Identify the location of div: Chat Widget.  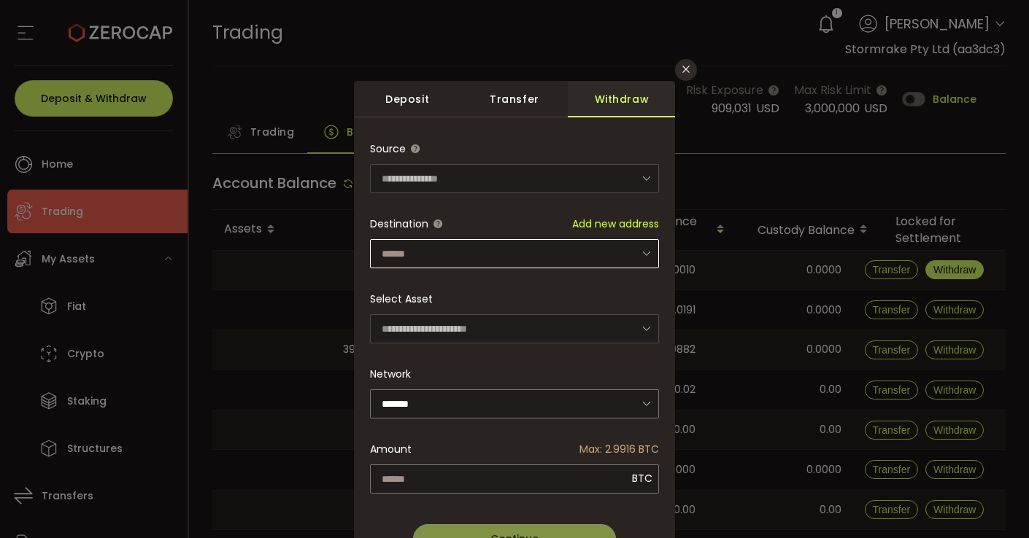
(992, 503).